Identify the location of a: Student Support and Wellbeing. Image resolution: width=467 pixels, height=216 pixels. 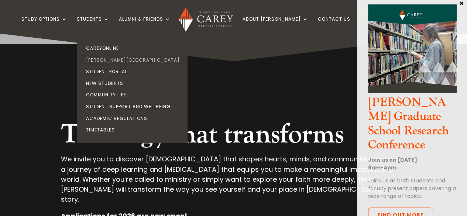
(134, 107).